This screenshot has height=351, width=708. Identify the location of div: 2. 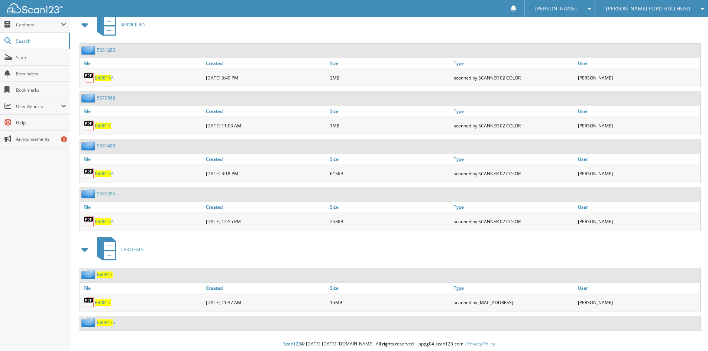
(64, 139).